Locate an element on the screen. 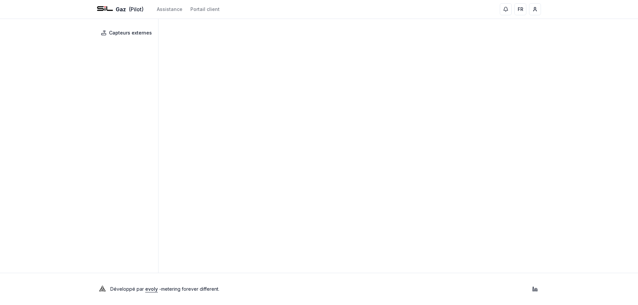 This screenshot has height=305, width=638. img: SIL - Gaz Logo is located at coordinates (105, 9).